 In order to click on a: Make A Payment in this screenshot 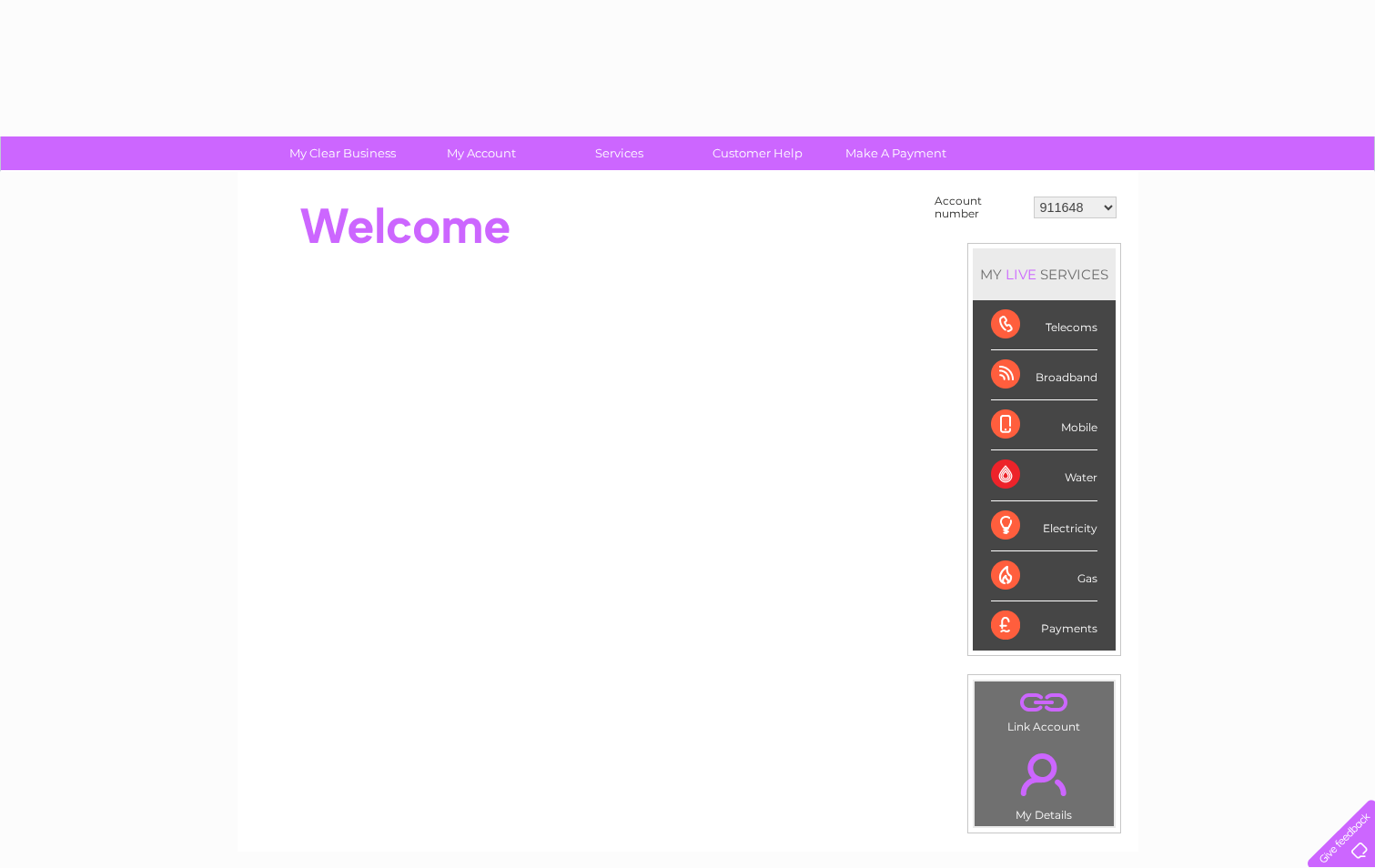, I will do `click(896, 153)`.